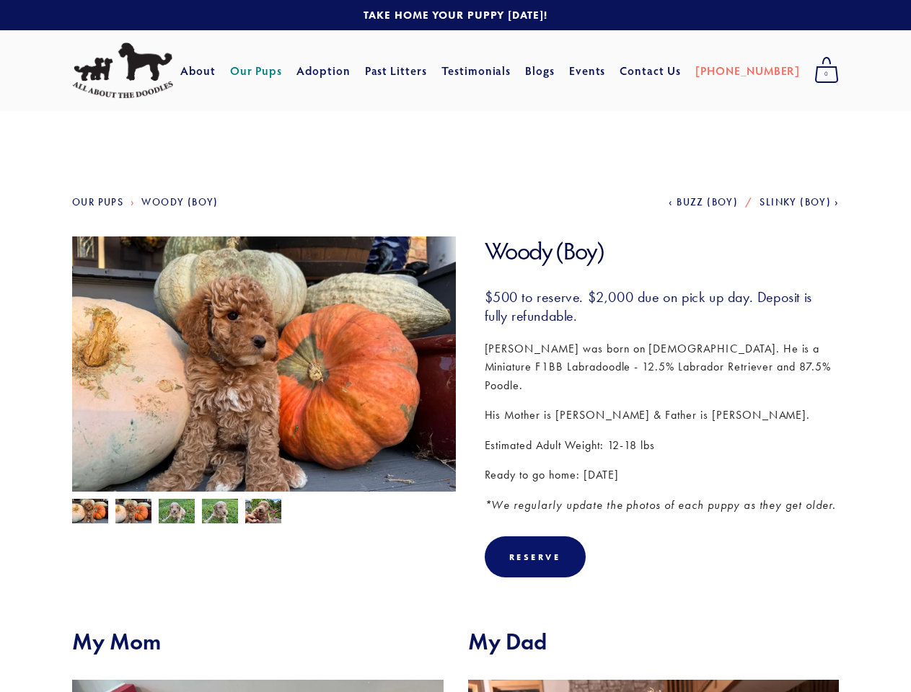 This screenshot has height=692, width=911. I want to click on a: Past Litters, so click(396, 70).